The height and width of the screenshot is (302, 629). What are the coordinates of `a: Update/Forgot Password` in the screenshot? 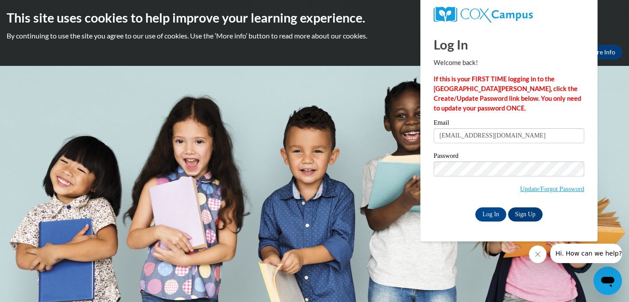 It's located at (552, 189).